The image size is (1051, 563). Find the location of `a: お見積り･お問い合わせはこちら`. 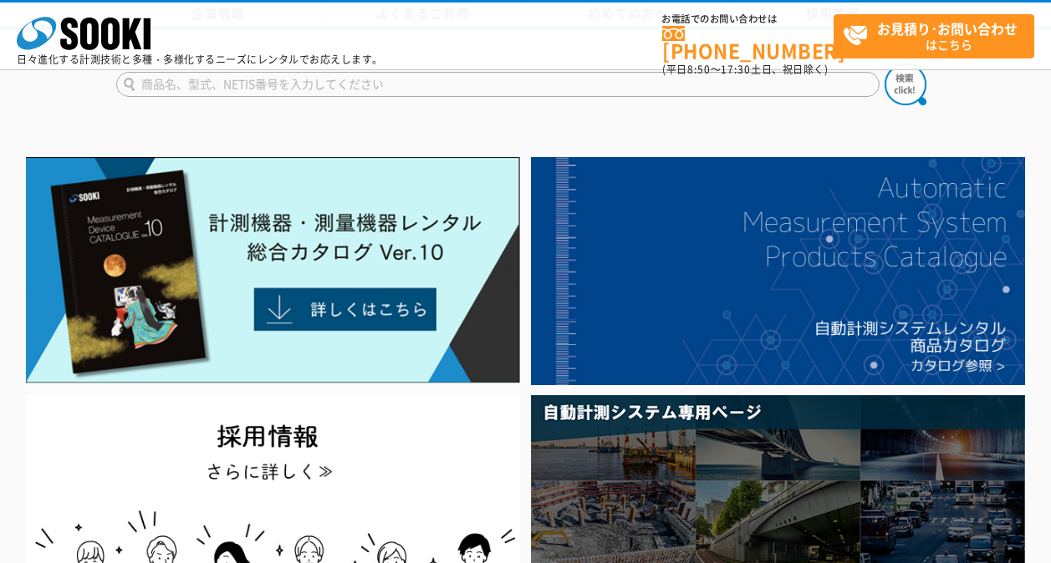

a: お見積り･お問い合わせはこちら is located at coordinates (934, 36).